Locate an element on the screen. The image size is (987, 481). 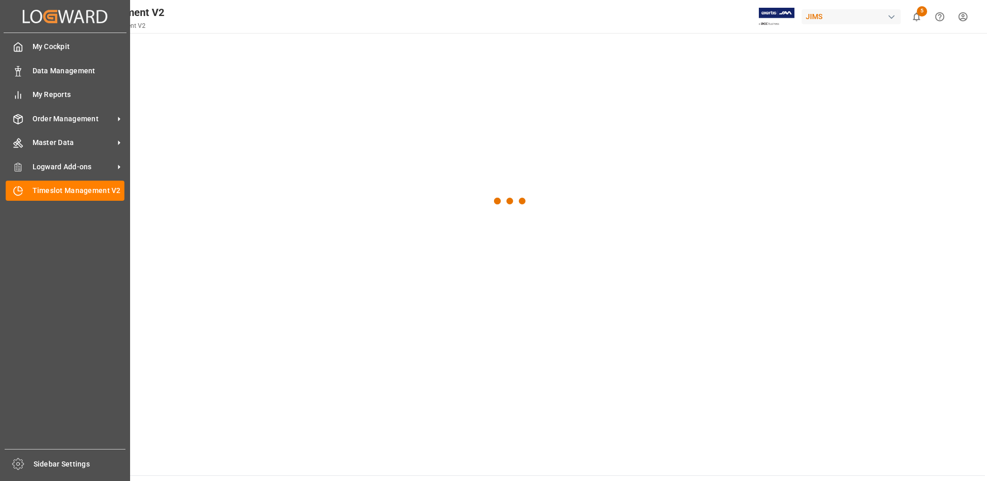
div: JIMS is located at coordinates (851, 17).